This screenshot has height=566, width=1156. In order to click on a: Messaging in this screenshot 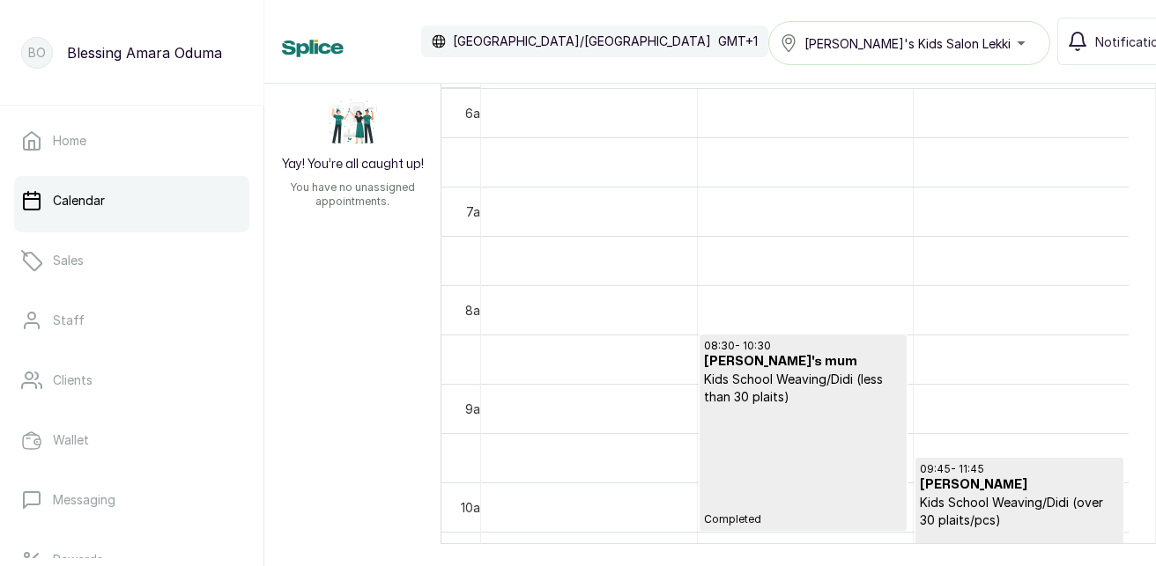, I will do `click(131, 500)`.